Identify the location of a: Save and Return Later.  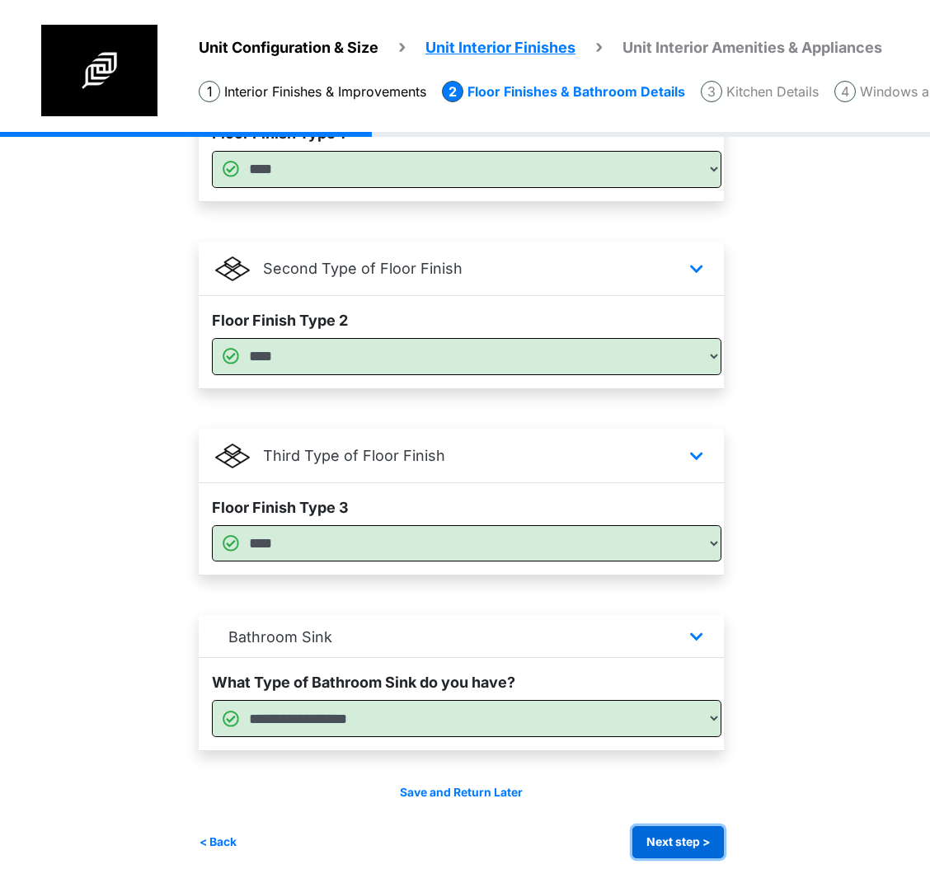
(461, 792).